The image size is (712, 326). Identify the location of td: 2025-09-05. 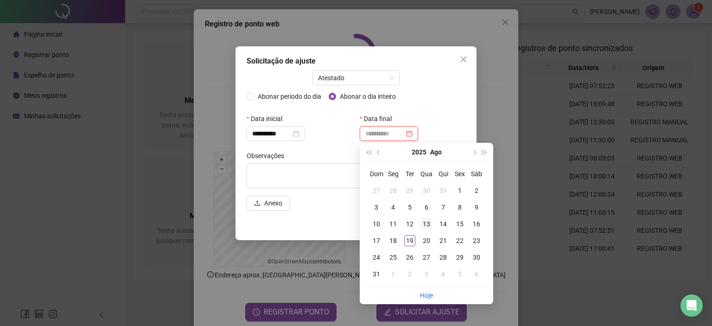
(460, 274).